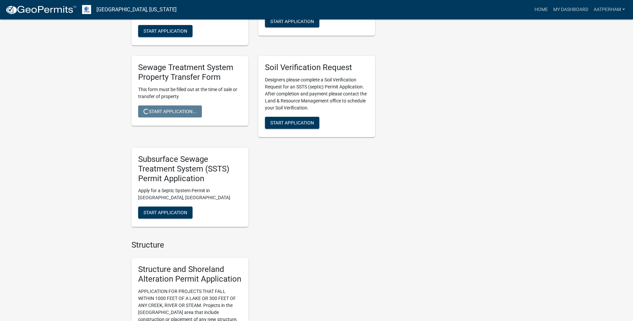  Describe the element at coordinates (253, 245) in the screenshot. I see `h4: Structure` at that location.